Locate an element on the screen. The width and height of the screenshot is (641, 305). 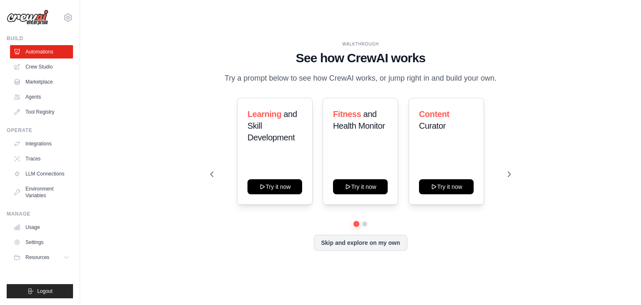
a: Settings is located at coordinates (41, 242).